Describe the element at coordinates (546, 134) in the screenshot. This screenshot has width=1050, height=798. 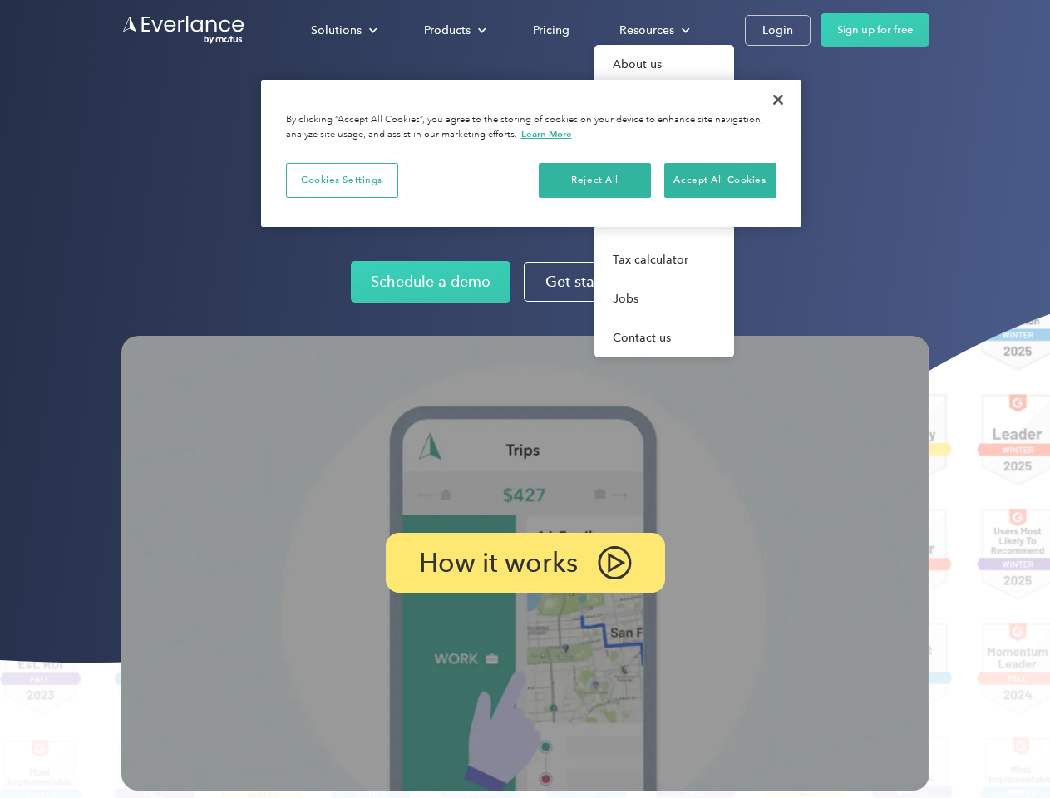
I see `a: More information about your privacy, opens in a new tab` at that location.